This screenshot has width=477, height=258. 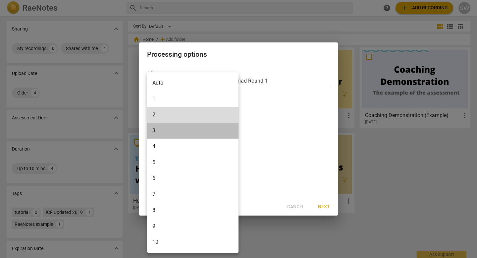 I want to click on li: 5, so click(x=193, y=162).